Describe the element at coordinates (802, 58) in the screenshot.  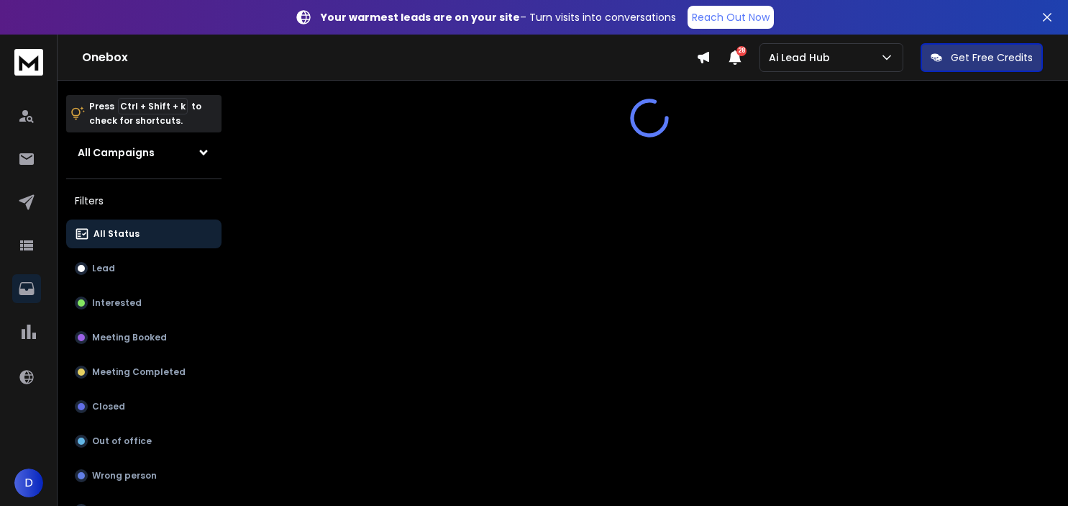
I see `p: Ai Lead Hub` at that location.